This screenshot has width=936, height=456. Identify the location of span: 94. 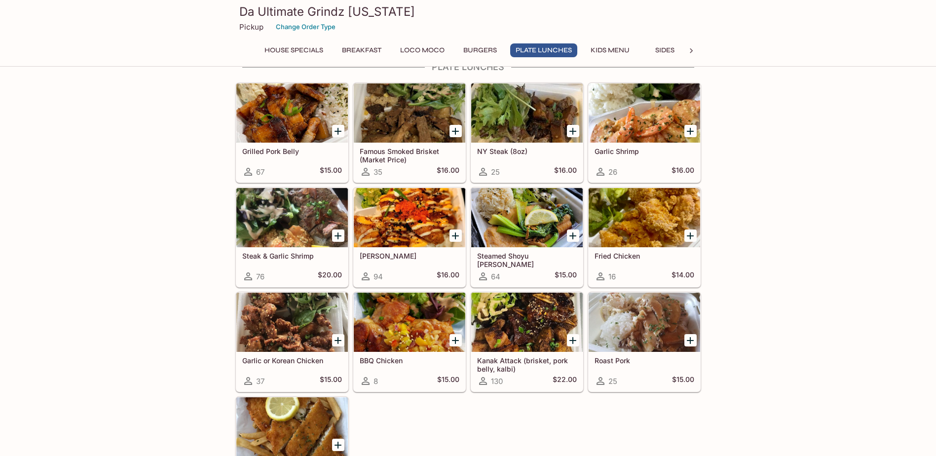
(378, 276).